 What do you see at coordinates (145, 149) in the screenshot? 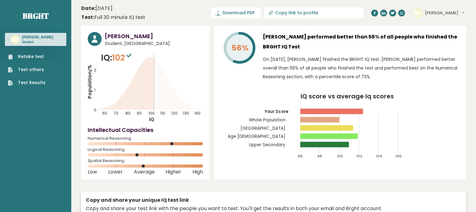
I see `span: Logical Reasoning` at bounding box center [145, 149].